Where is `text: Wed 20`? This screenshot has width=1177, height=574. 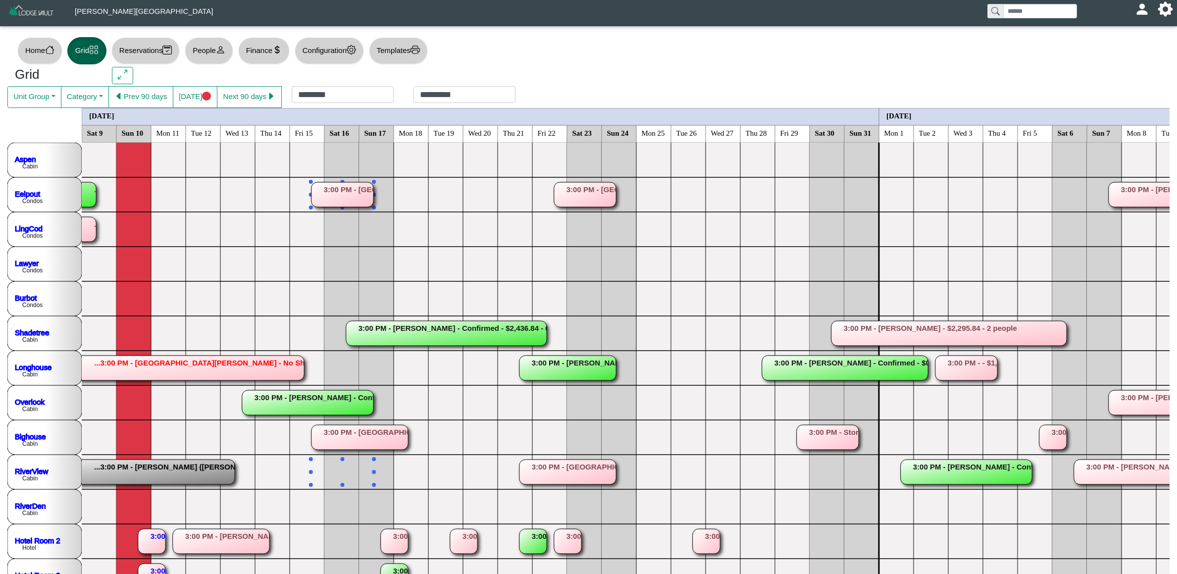
text: Wed 20 is located at coordinates (480, 133).